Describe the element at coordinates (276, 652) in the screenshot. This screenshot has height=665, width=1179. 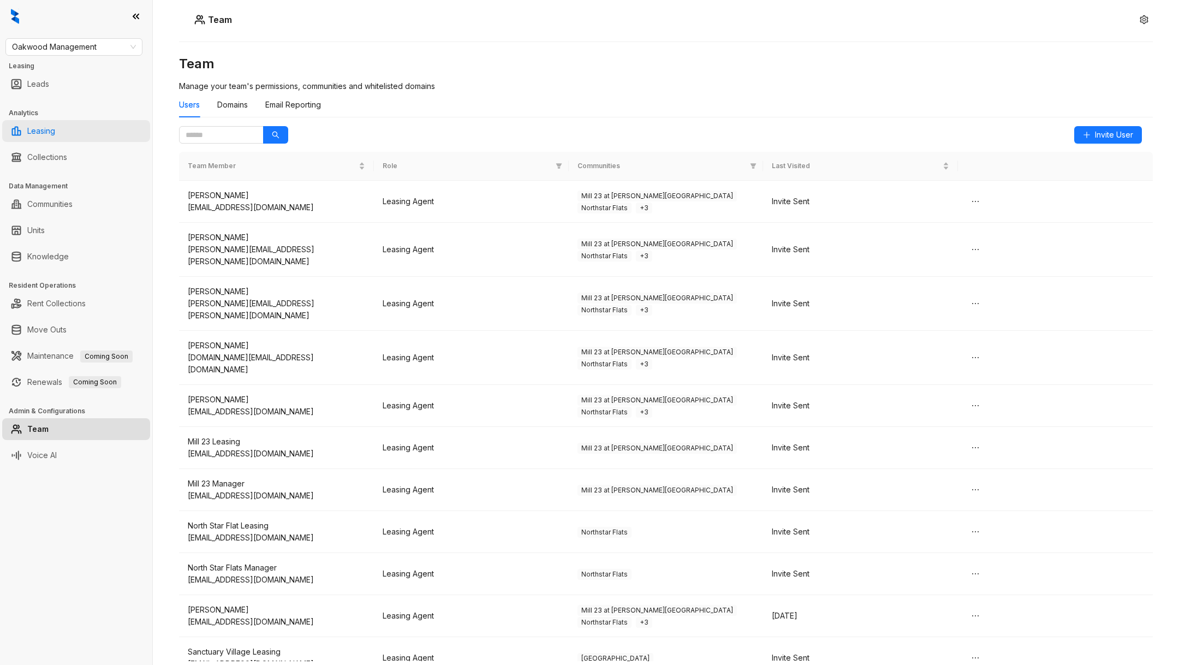
I see `div: Sanctuary Village Leasing` at that location.